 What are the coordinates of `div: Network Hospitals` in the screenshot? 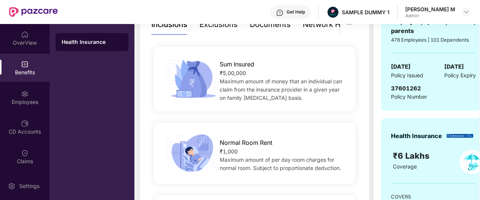 It's located at (335, 24).